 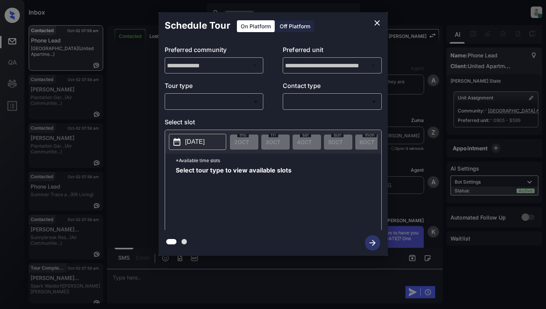 I want to click on p: Tour type, so click(x=214, y=87).